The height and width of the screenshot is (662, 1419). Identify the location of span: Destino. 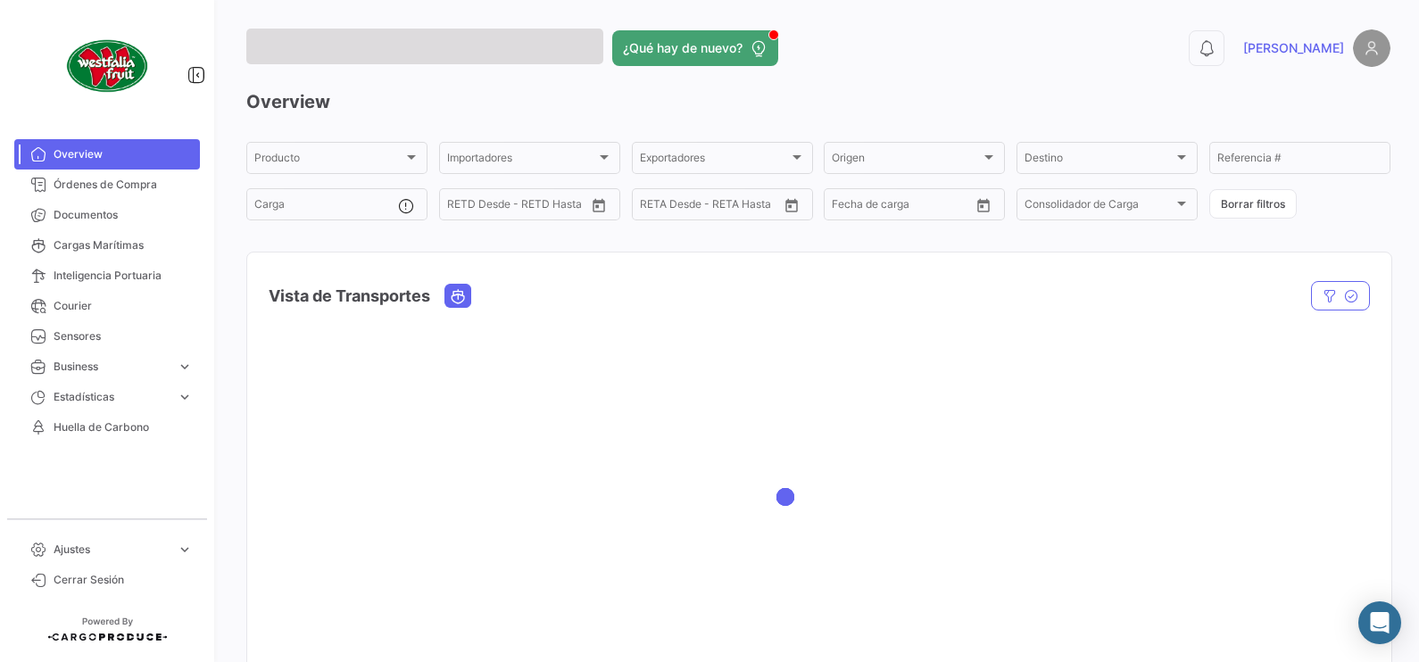
(1098, 161).